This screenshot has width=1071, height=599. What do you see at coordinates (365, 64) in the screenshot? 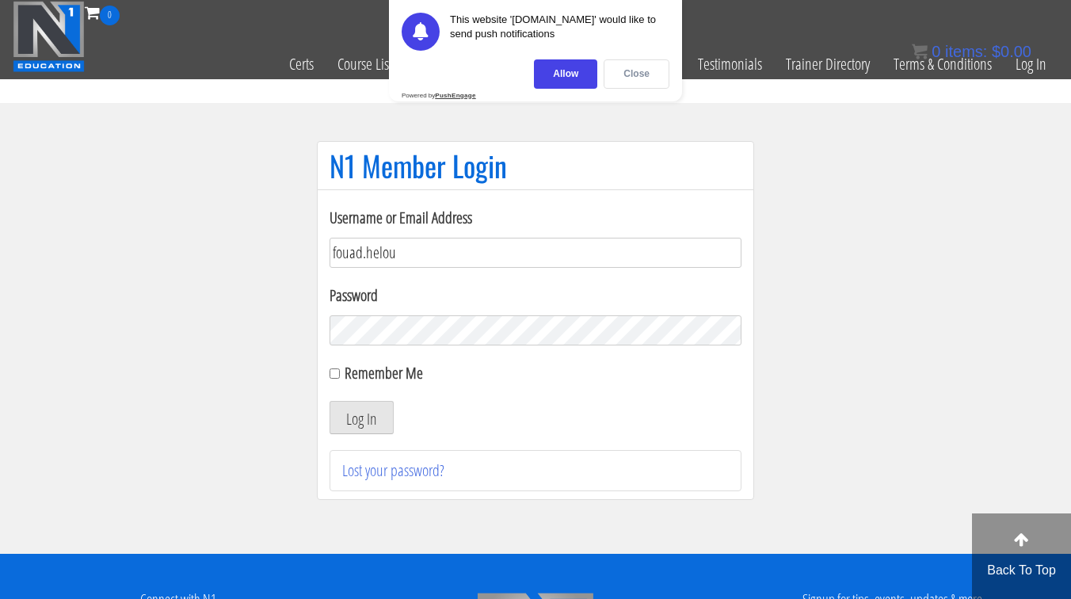
I see `a: Course List` at bounding box center [365, 64].